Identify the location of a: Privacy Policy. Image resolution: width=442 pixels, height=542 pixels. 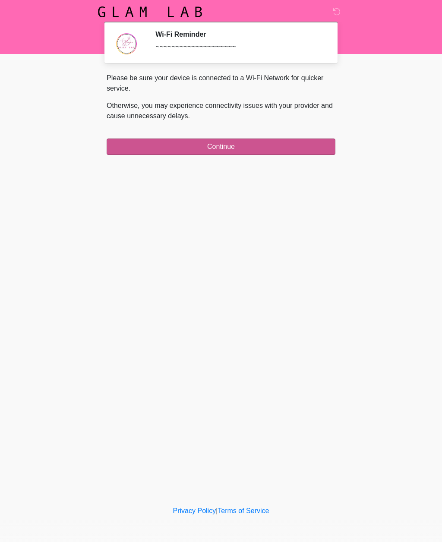
(194, 510).